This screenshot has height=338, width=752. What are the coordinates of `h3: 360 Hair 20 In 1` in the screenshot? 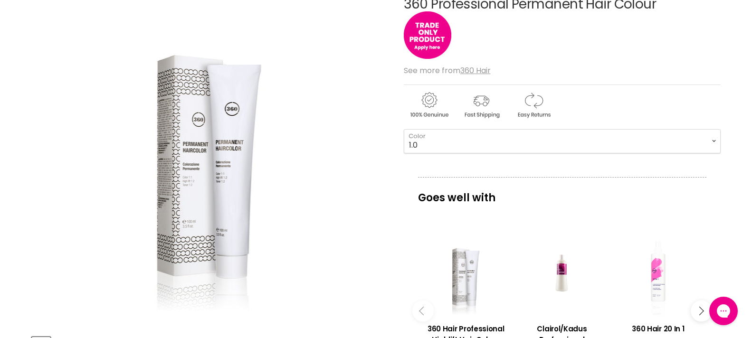 It's located at (658, 329).